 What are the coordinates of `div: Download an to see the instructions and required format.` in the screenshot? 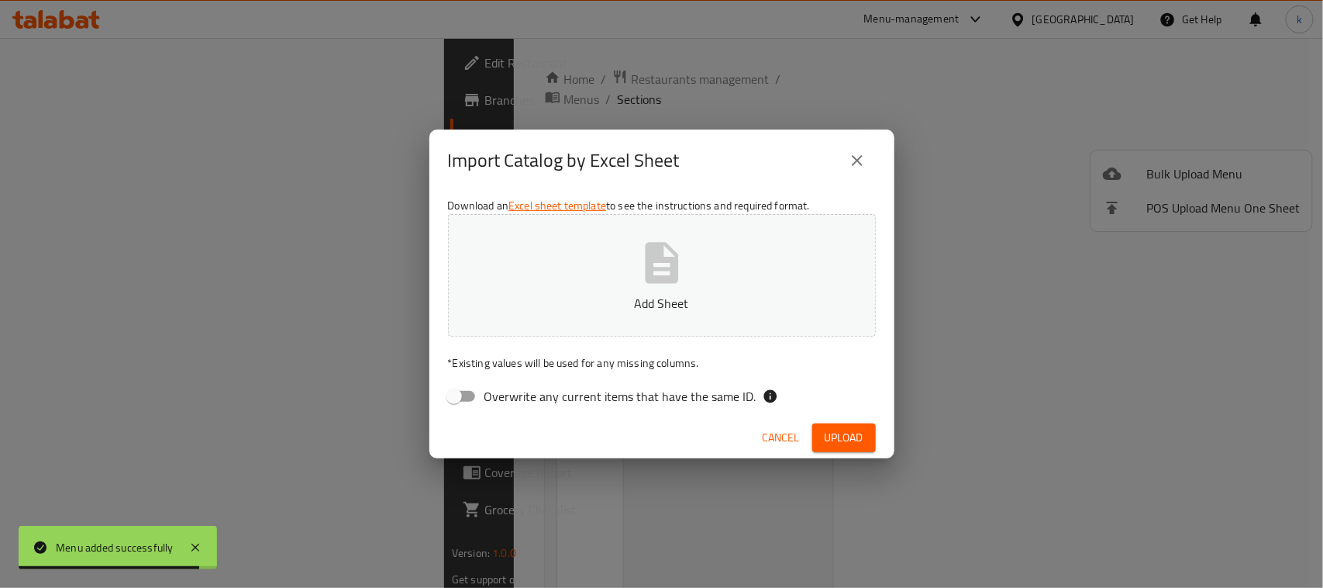 It's located at (662, 304).